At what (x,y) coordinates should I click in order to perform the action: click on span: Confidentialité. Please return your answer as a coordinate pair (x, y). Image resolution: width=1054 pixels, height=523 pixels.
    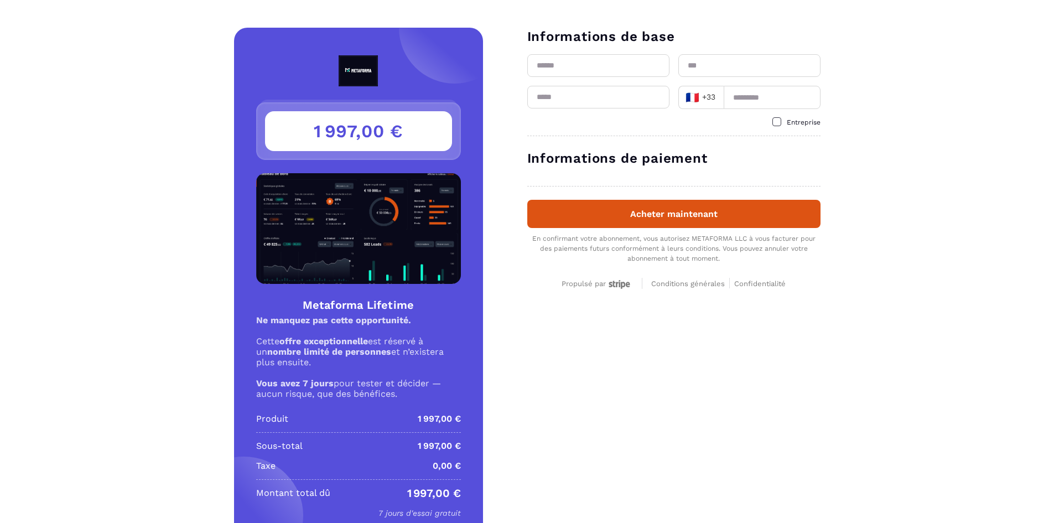
    Looking at the image, I should click on (759, 283).